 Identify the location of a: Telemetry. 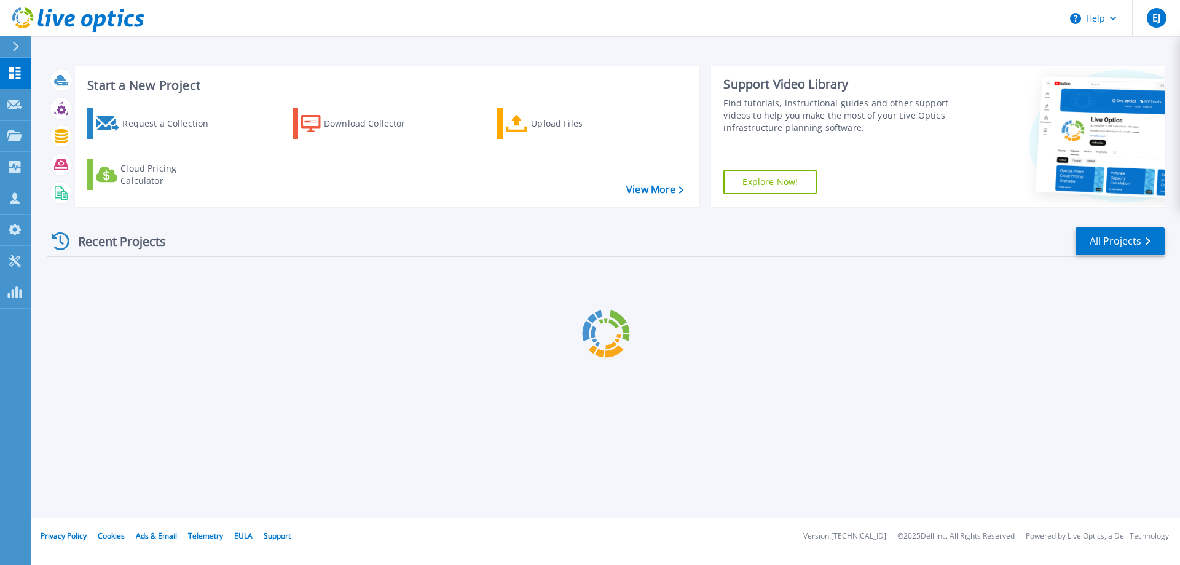
(205, 535).